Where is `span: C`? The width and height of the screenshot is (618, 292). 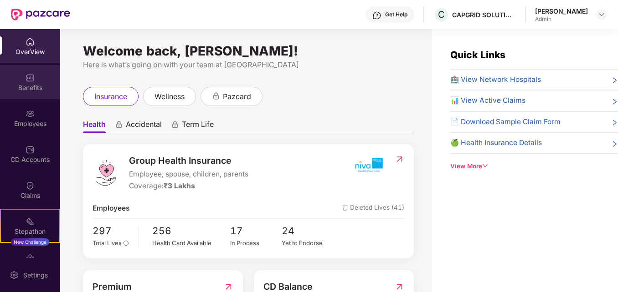 span: C is located at coordinates (441, 15).